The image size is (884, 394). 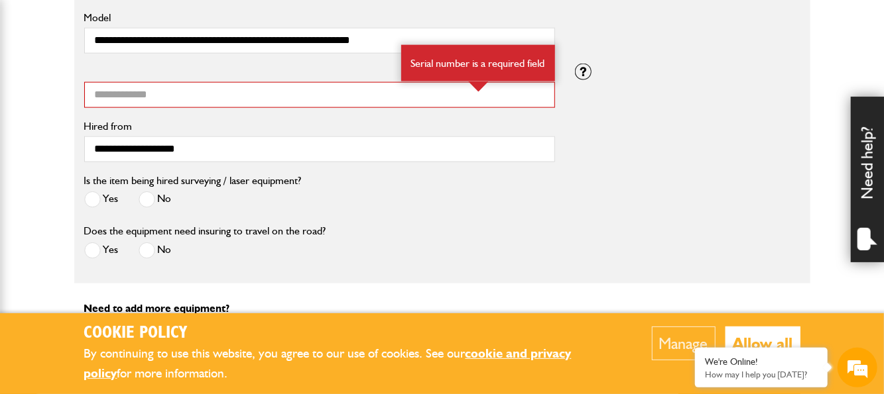 I want to click on div: Chat with us now, so click(x=146, y=83).